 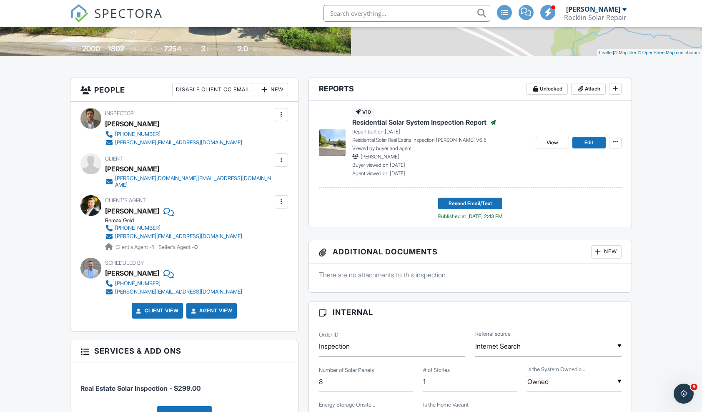 I want to click on span: sq. ft., so click(x=131, y=49).